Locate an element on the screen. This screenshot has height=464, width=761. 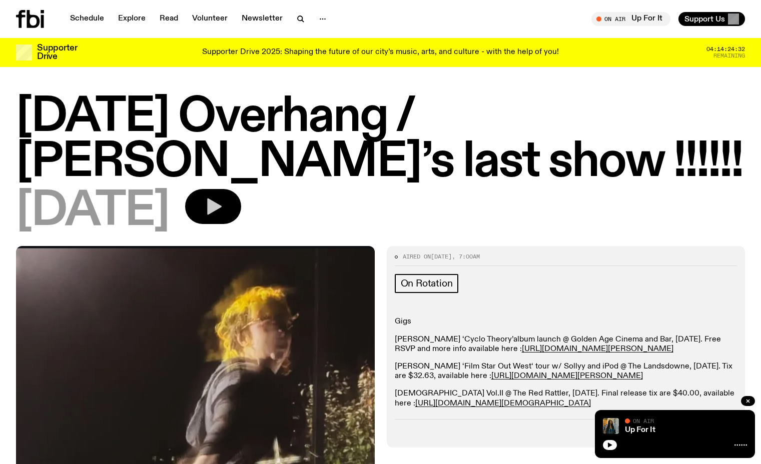
a: Volunteer is located at coordinates (210, 19).